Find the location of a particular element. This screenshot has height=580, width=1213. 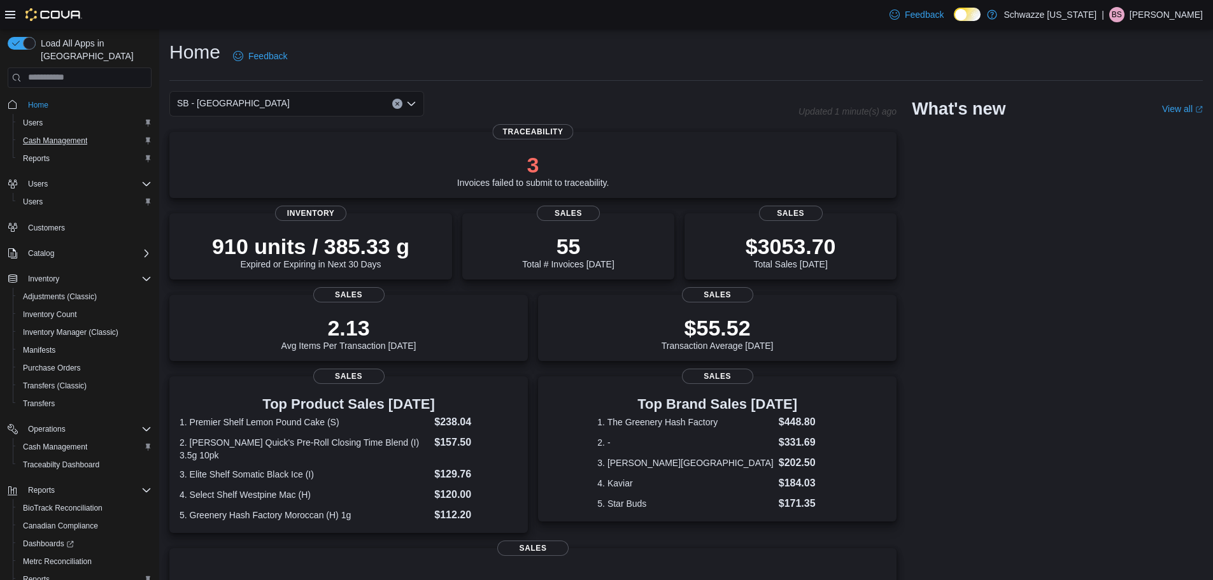

span: Manifests is located at coordinates (85, 350).